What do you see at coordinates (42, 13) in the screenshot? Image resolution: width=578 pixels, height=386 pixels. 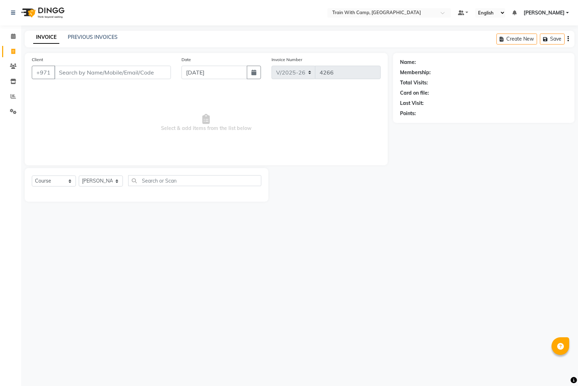 I see `img: logo` at bounding box center [42, 13].